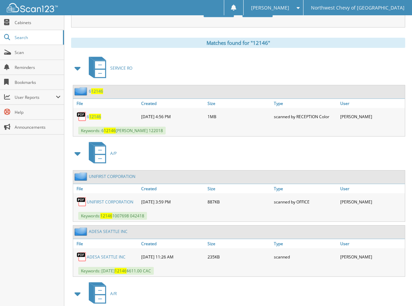 This screenshot has width=412, height=306. What do you see at coordinates (113, 294) in the screenshot?
I see `span: A/R` at bounding box center [113, 294].